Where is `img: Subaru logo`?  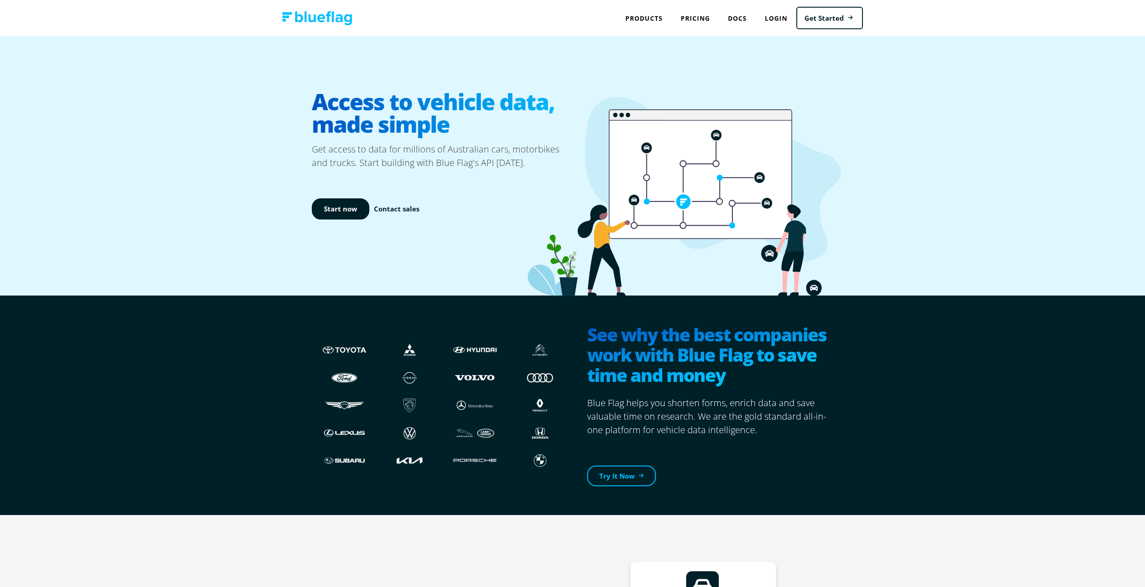
img: Subaru logo is located at coordinates (344, 461).